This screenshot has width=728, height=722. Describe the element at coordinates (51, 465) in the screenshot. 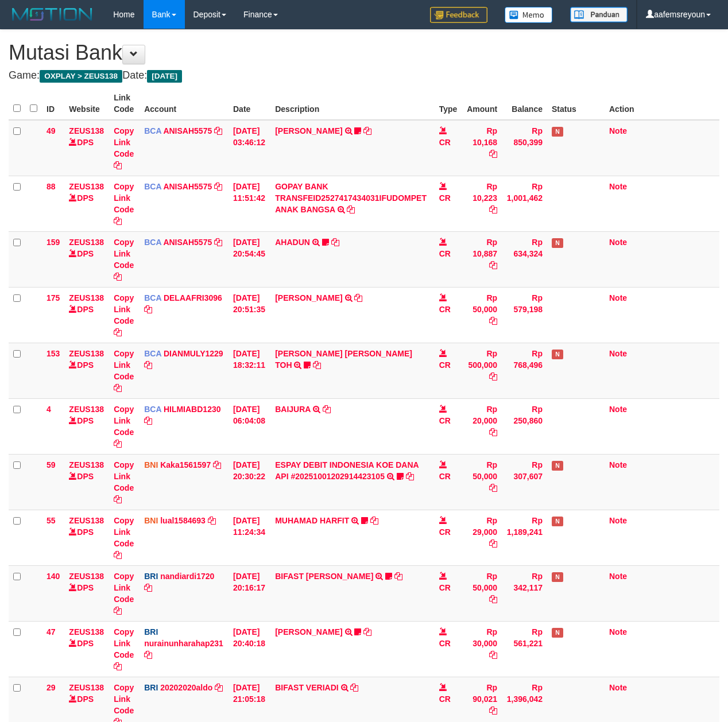

I see `span: 59` at that location.